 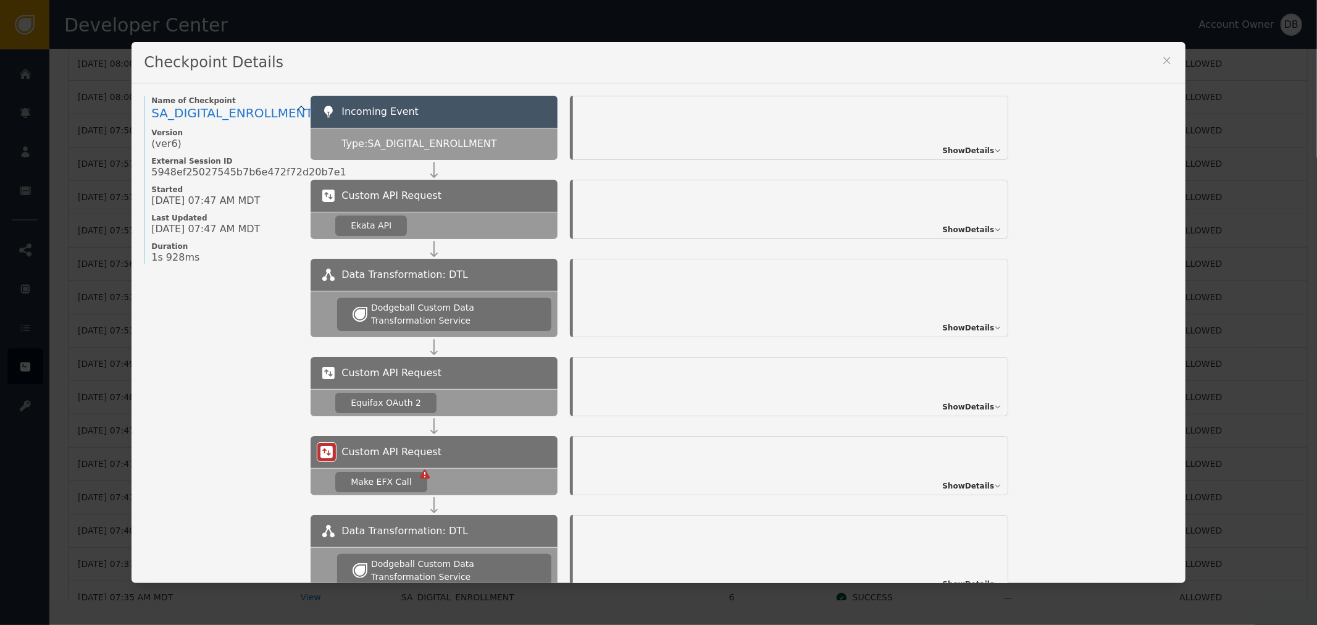 I want to click on div: Ekata API, so click(x=371, y=225).